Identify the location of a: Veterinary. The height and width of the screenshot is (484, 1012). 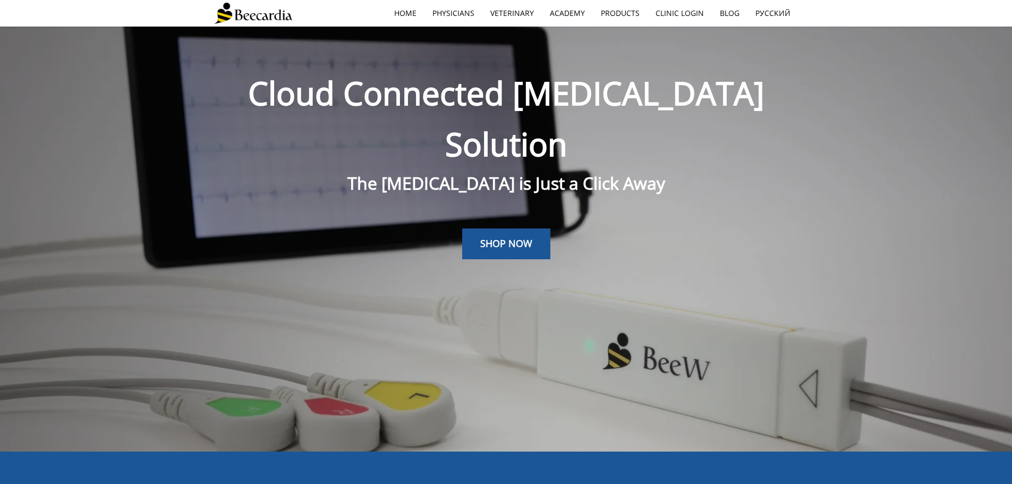
(512, 13).